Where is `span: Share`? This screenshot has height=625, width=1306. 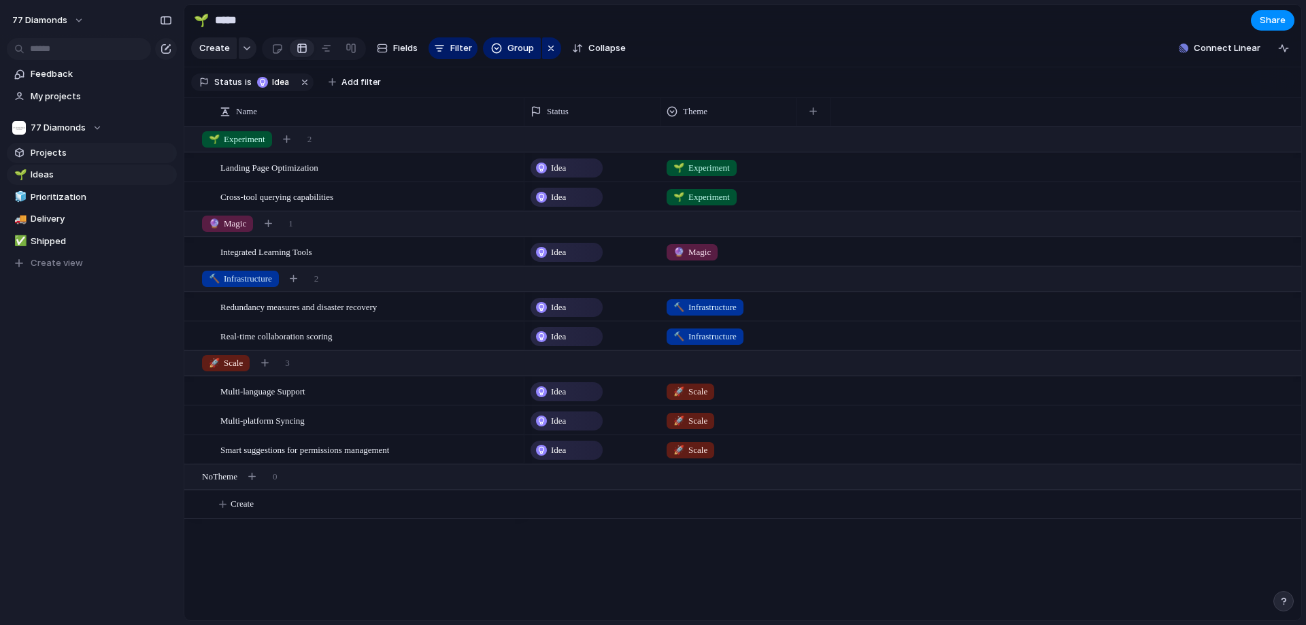 span: Share is located at coordinates (1273, 20).